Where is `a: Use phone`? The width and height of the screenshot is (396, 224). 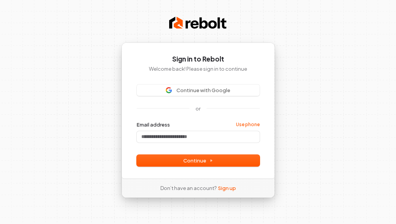 a: Use phone is located at coordinates (248, 125).